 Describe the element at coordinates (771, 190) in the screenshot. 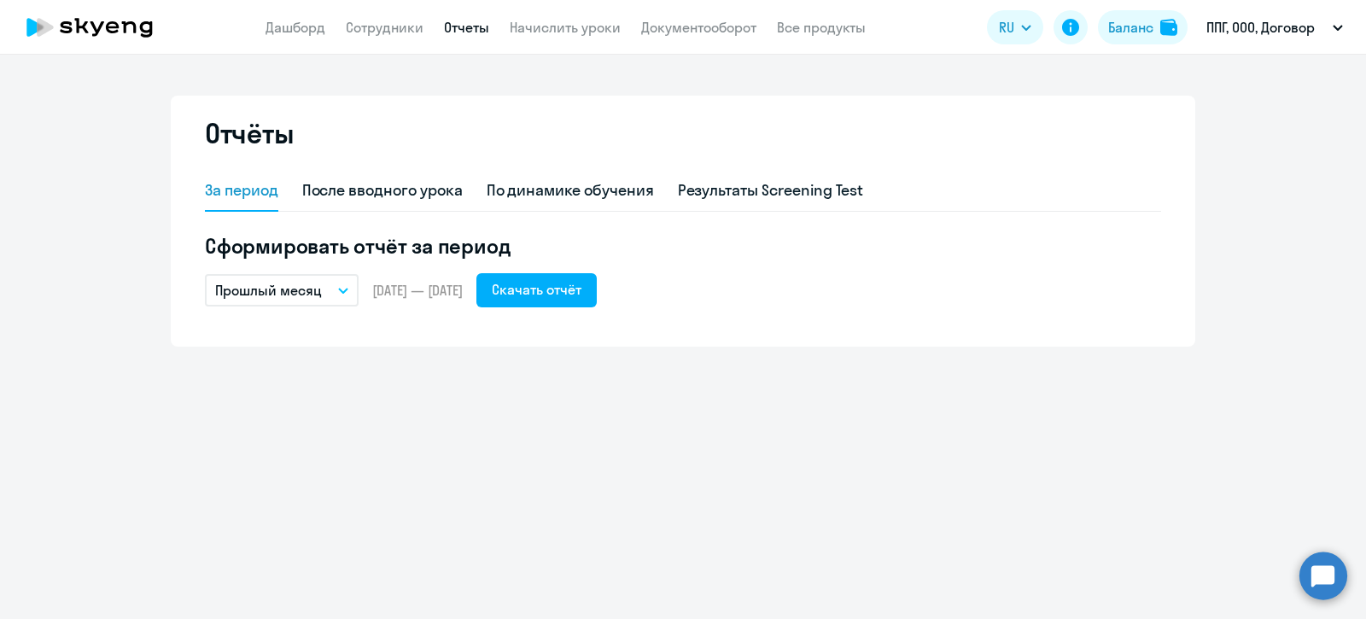

I see `div: Результаты Screening Test` at that location.